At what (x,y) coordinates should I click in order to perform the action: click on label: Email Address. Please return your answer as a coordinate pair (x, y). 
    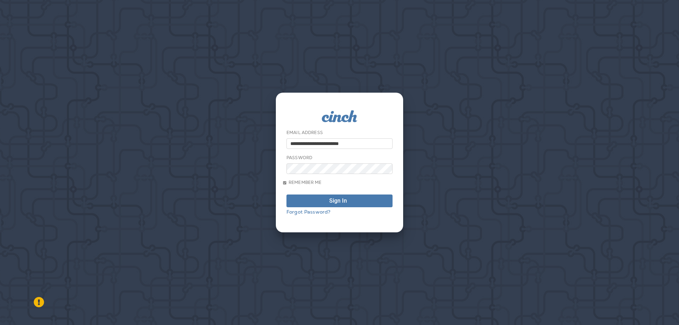
    Looking at the image, I should click on (305, 133).